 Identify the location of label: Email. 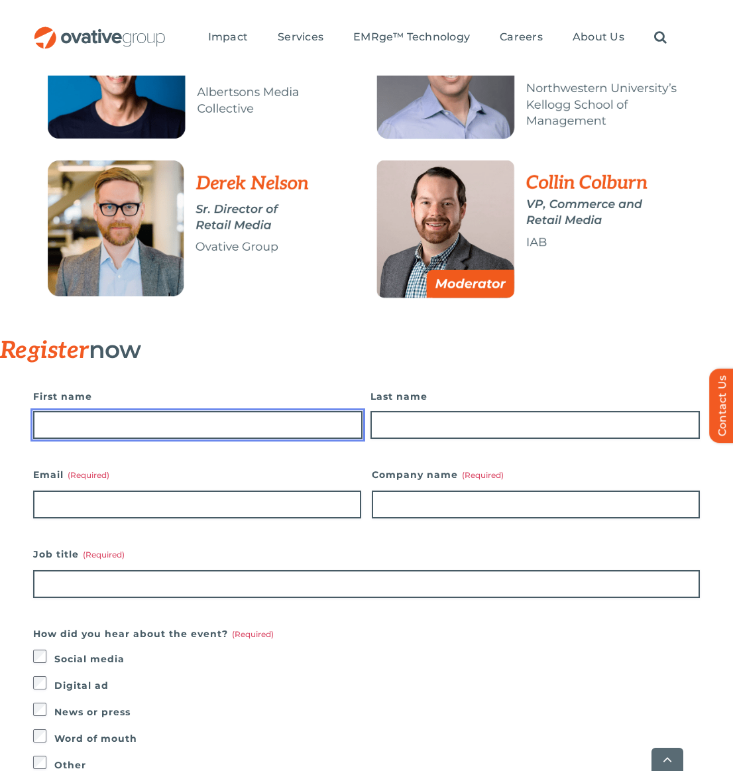
(197, 475).